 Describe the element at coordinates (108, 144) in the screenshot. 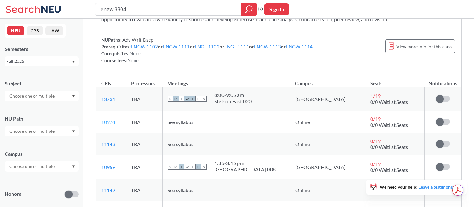

I see `a: 11143` at that location.